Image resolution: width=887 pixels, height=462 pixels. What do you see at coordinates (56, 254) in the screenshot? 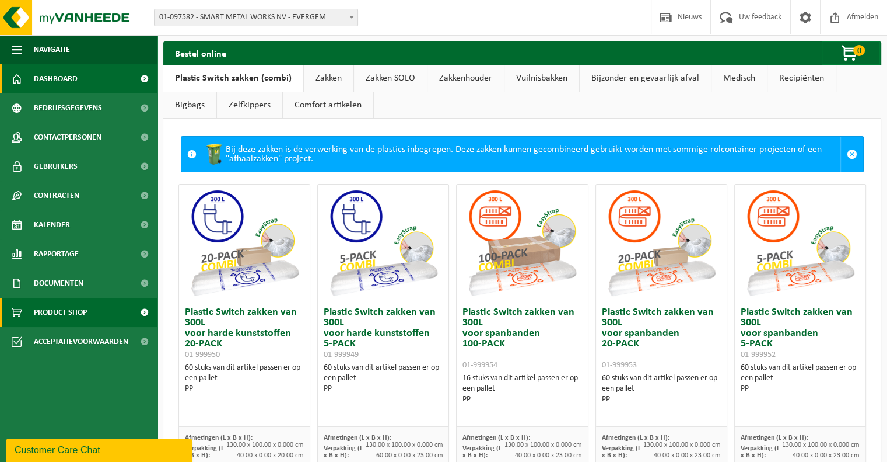
I see `span: Rapportage` at bounding box center [56, 254].